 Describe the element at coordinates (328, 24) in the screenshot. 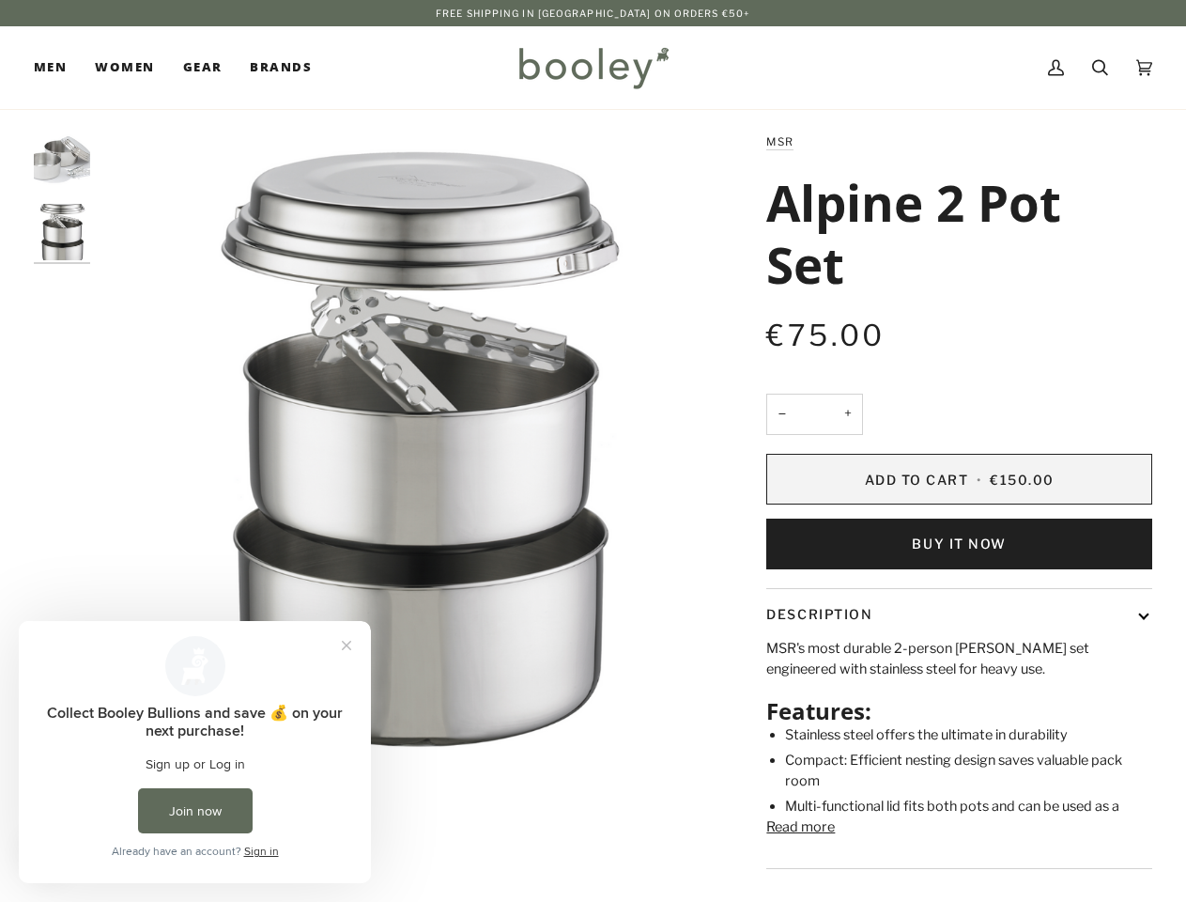

I see `button: Close prompt` at that location.